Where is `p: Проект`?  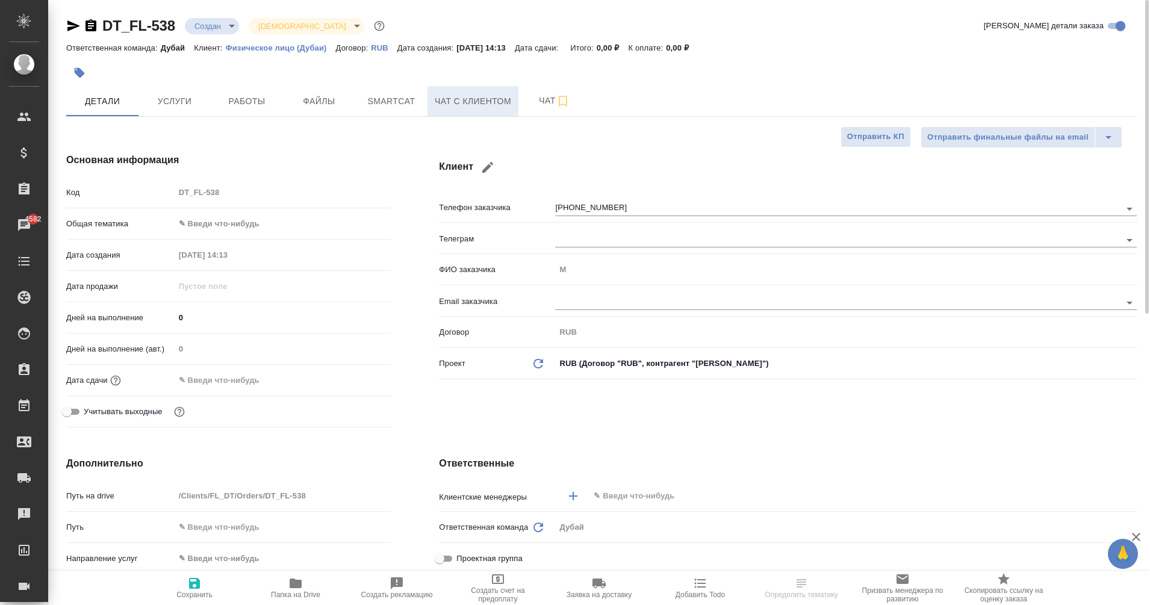 p: Проект is located at coordinates (452, 364).